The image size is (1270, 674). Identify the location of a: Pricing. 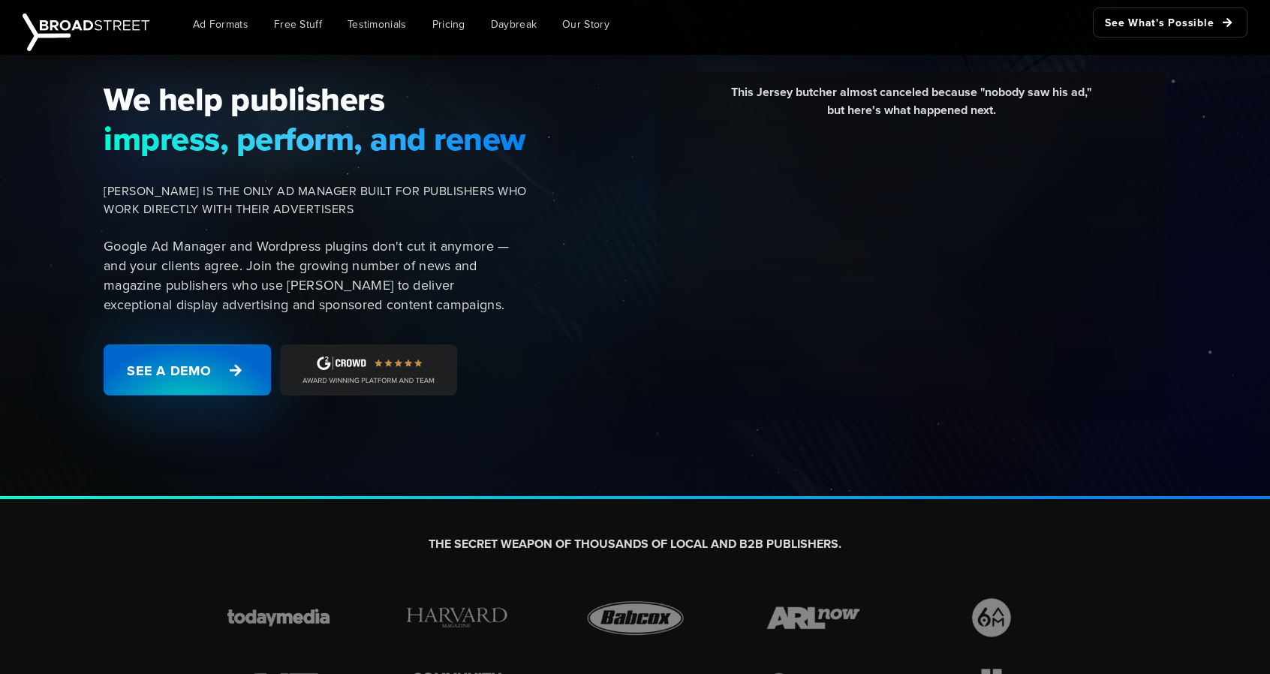
(449, 24).